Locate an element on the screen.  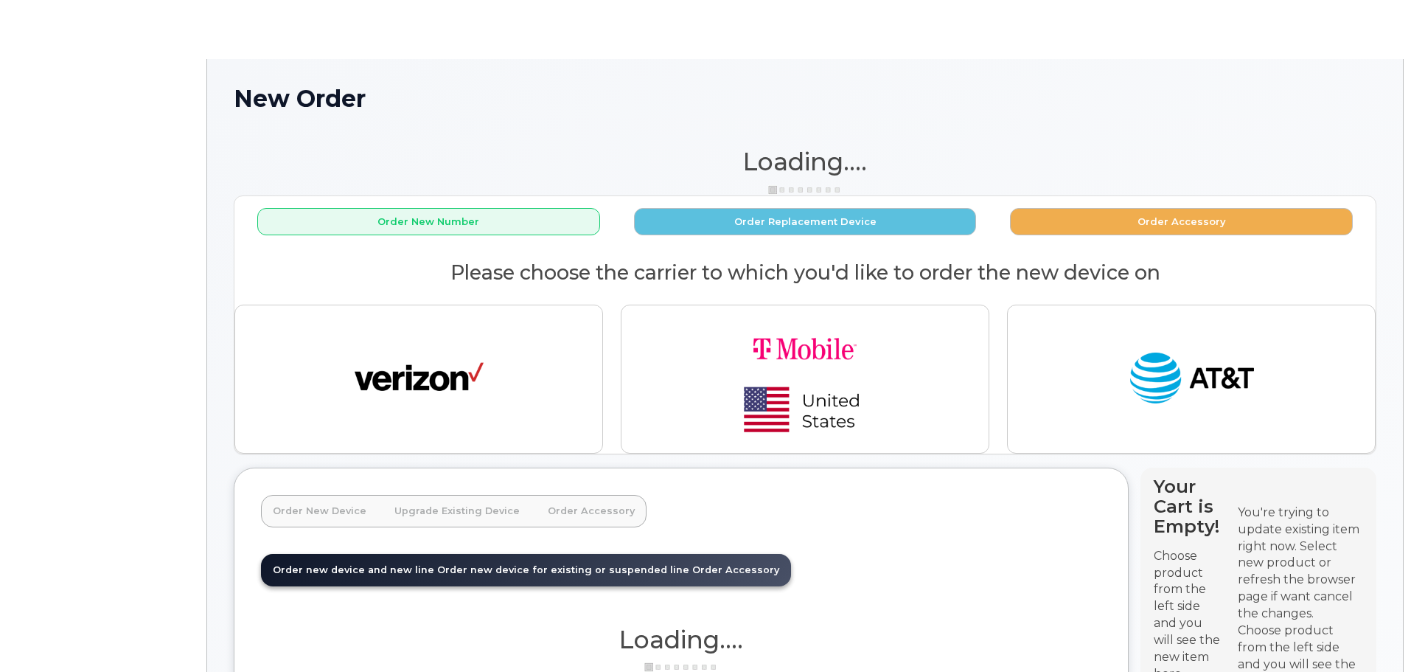
div: You're trying to update existing item right now. Select new product or refresh the browser page i... is located at coordinates (1300, 563).